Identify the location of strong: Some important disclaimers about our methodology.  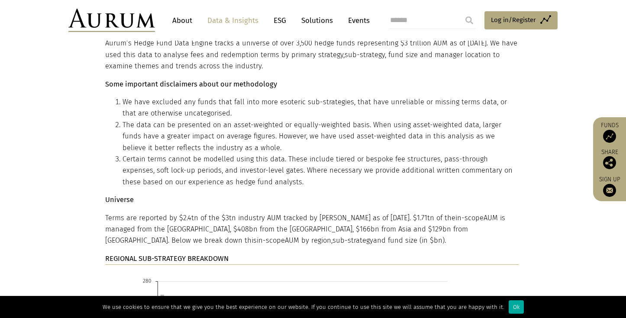
(191, 84).